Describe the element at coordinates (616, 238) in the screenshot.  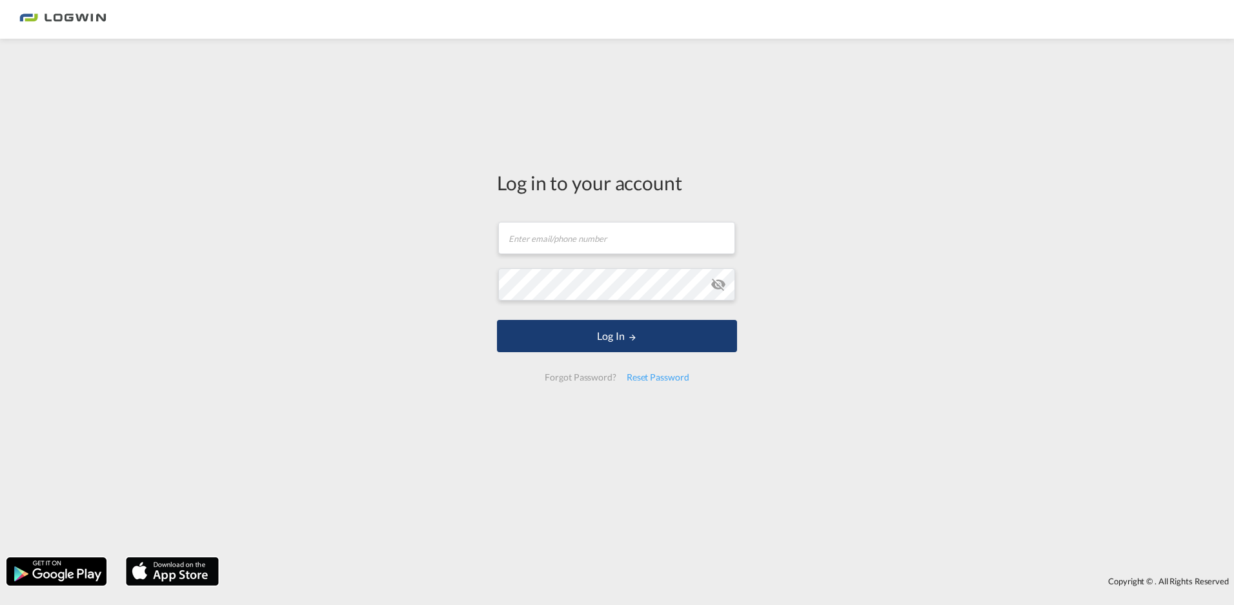
I see `input: Enter email/phone number` at that location.